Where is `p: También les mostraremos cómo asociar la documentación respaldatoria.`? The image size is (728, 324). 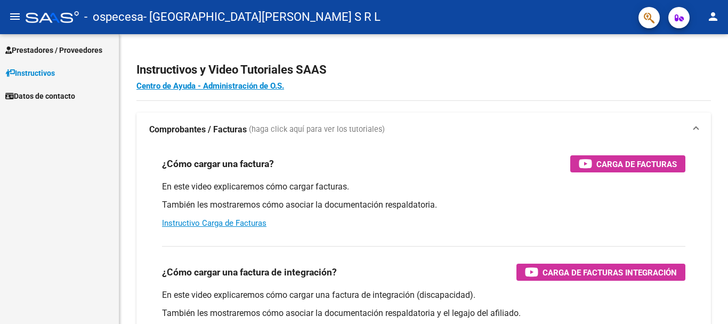 p: También les mostraremos cómo asociar la documentación respaldatoria. is located at coordinates (424, 205).